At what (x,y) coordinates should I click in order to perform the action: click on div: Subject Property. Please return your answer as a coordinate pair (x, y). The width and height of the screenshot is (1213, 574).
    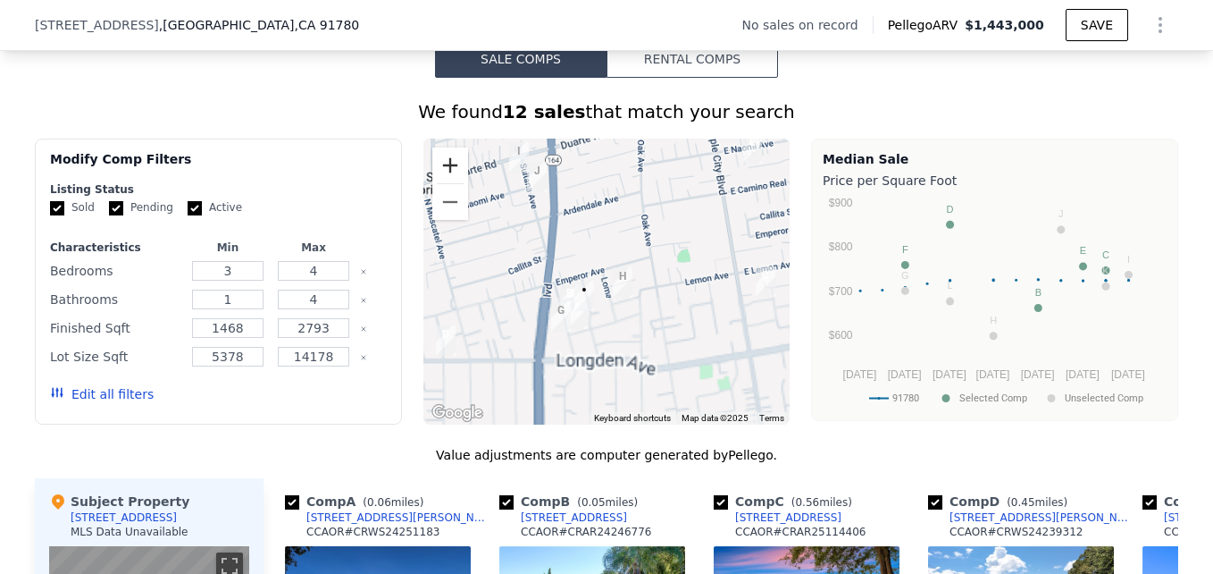
    Looking at the image, I should click on (119, 501).